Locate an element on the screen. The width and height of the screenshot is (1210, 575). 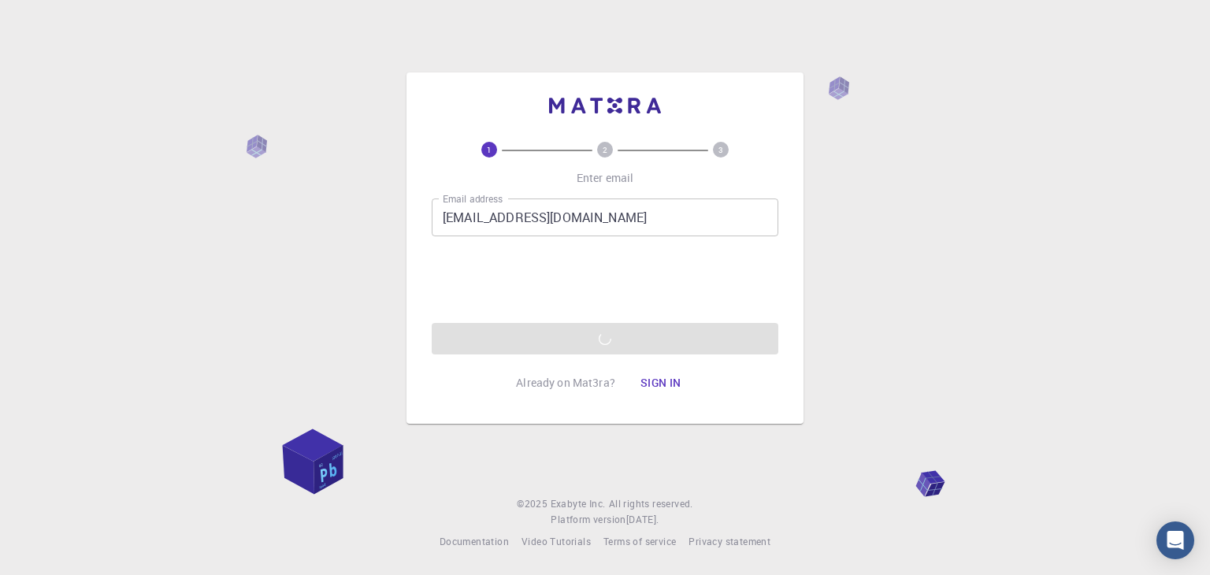
a: Documentation is located at coordinates (474, 542).